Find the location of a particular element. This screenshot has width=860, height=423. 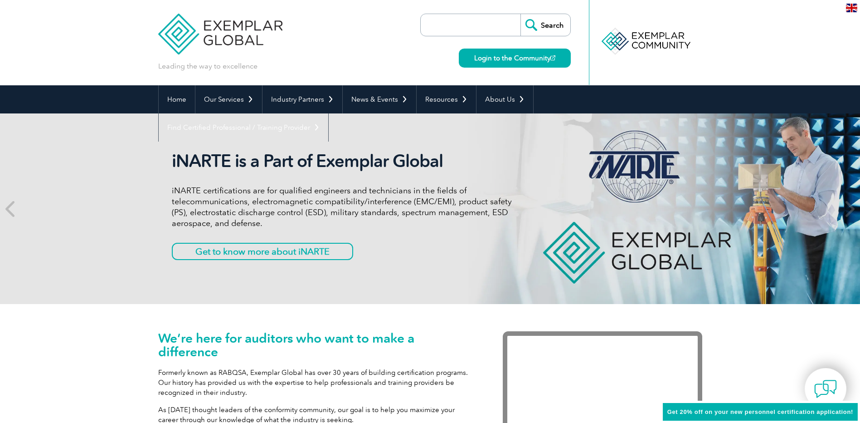

img: en is located at coordinates (852, 8).